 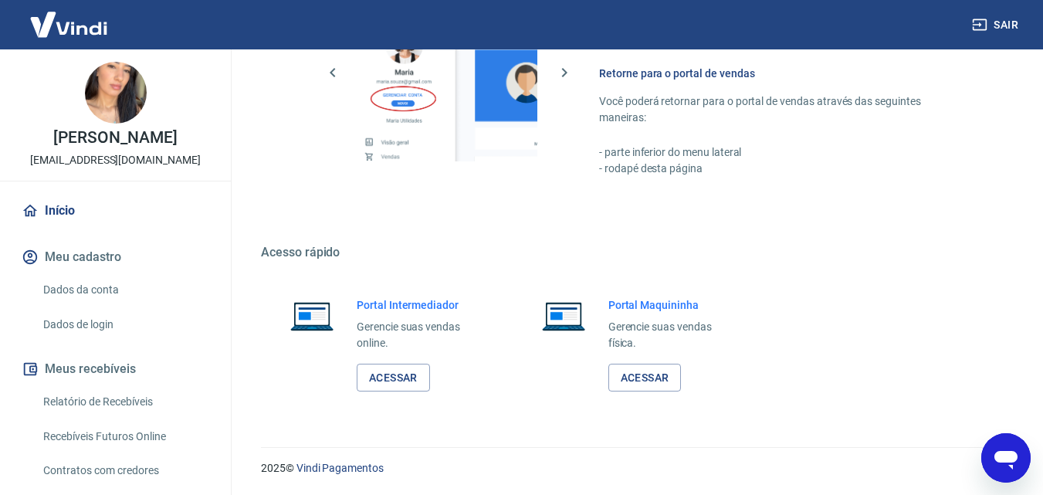 What do you see at coordinates (784, 152) in the screenshot?
I see `p: - parte inferior do menu lateral` at bounding box center [784, 152].